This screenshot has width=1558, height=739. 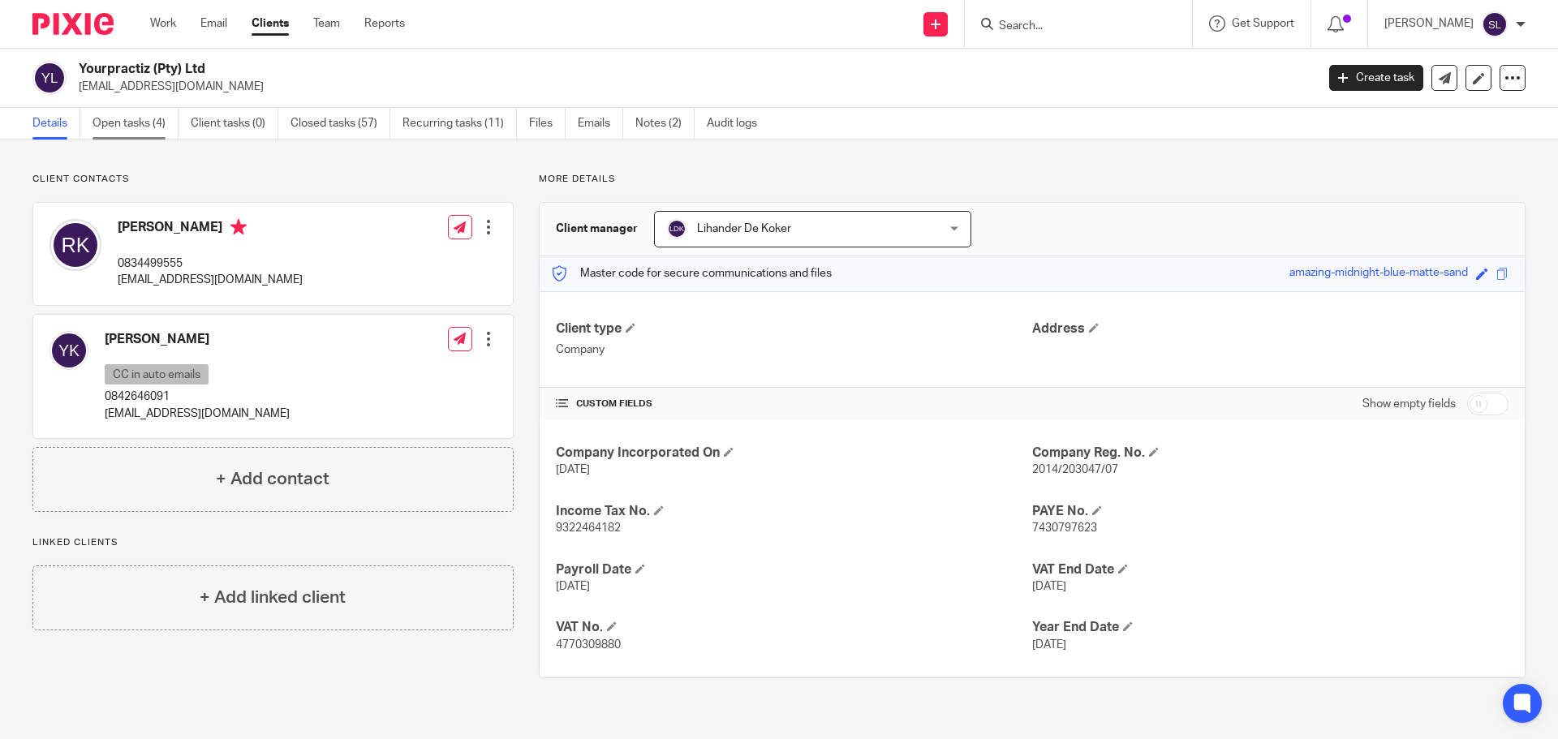 I want to click on a: Clients, so click(x=270, y=24).